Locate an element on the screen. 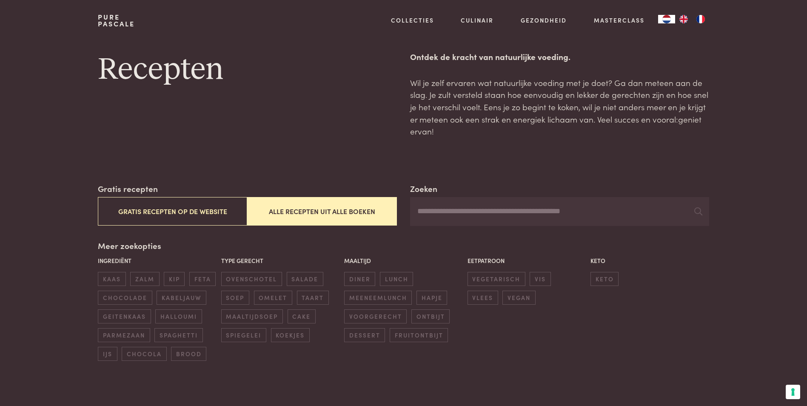 This screenshot has width=807, height=406. span: vegetarisch is located at coordinates (497, 279).